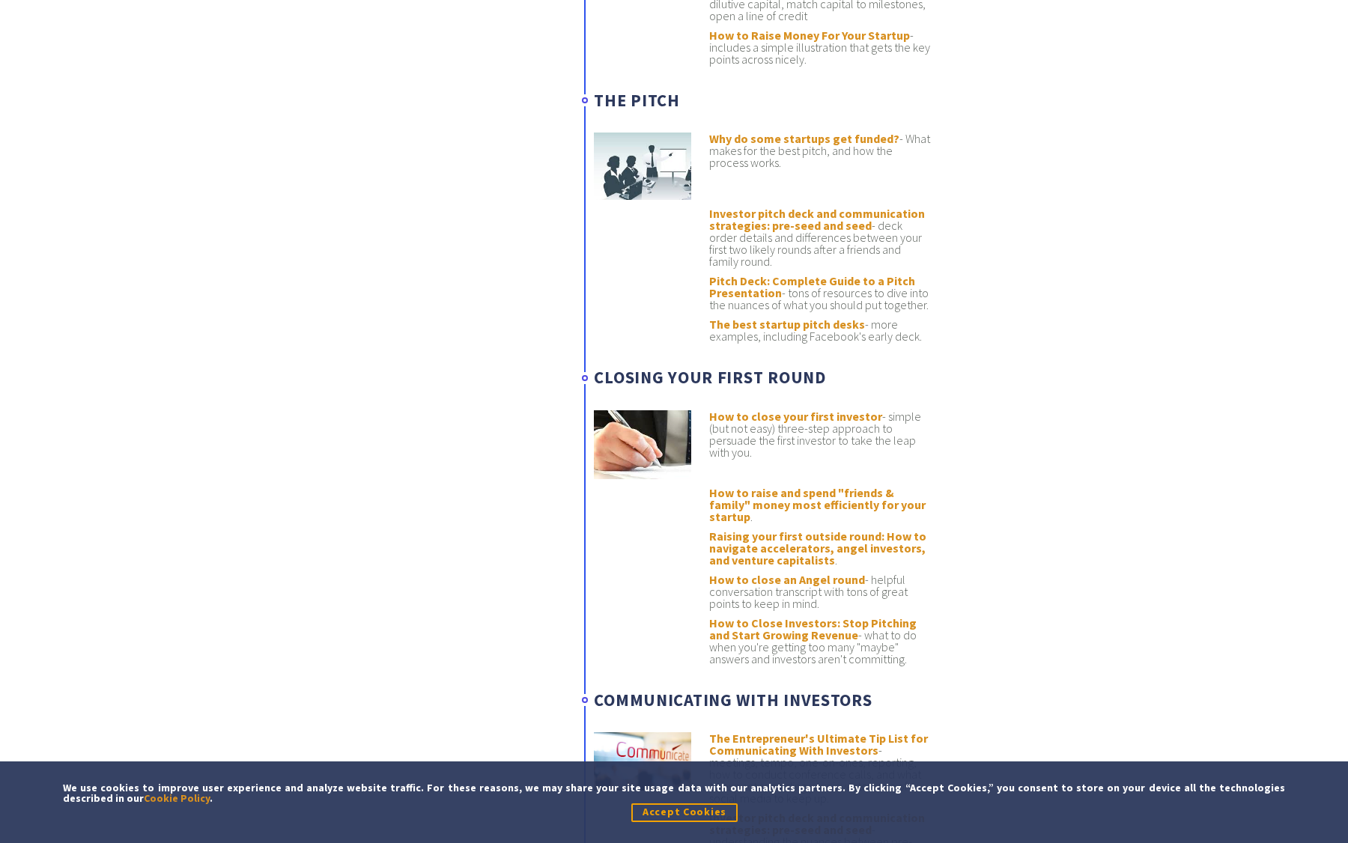 The width and height of the screenshot is (1348, 843). Describe the element at coordinates (762, 100) in the screenshot. I see `h3: The Pitch` at that location.